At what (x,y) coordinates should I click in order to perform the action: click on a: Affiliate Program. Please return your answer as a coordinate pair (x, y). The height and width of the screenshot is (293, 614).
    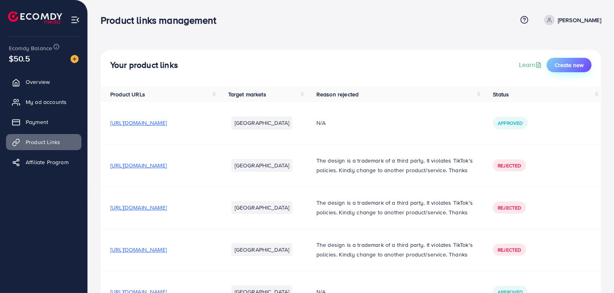
    Looking at the image, I should click on (44, 162).